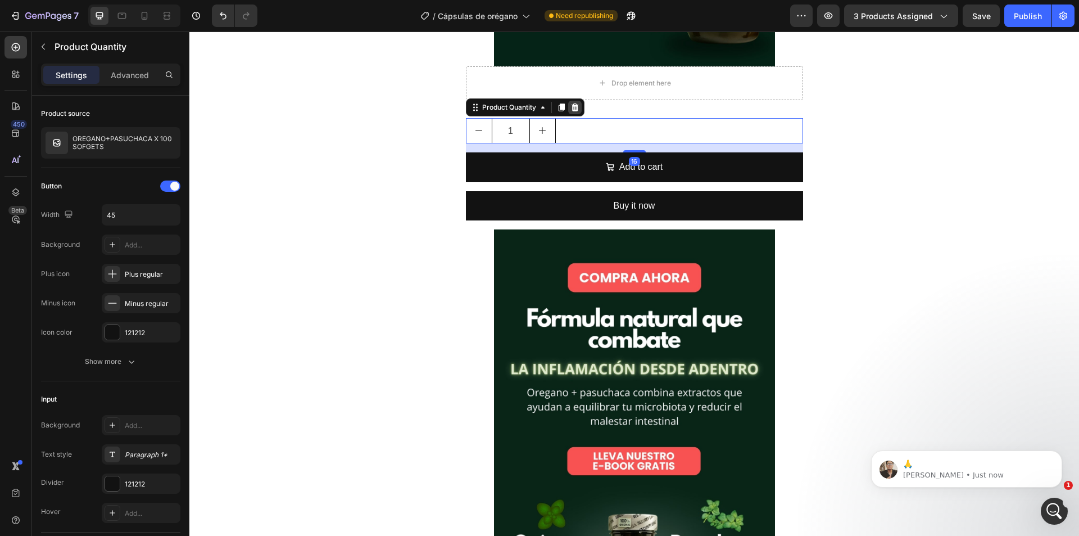  Describe the element at coordinates (151, 455) in the screenshot. I see `div: Paragraph 1*` at that location.